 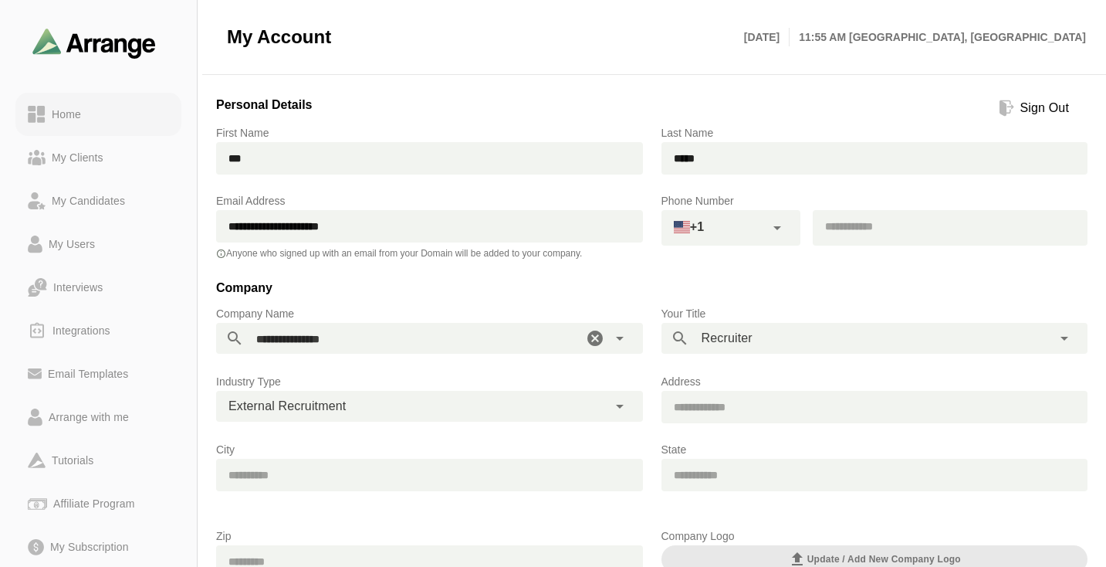 I want to click on a: Home, so click(x=98, y=114).